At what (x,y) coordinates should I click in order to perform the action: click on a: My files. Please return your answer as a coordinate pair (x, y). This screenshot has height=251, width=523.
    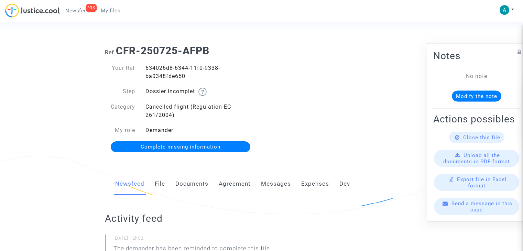
    Looking at the image, I should click on (110, 11).